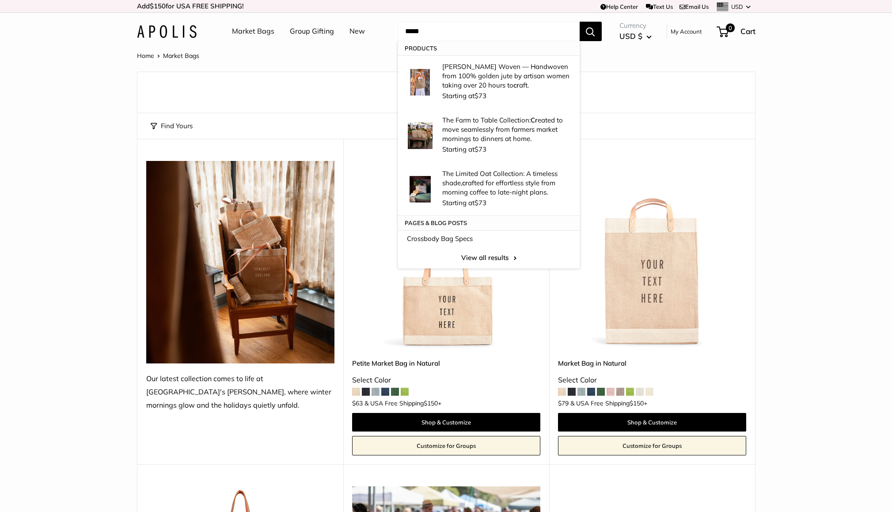 This screenshot has height=512, width=892. I want to click on button: Find Yours, so click(171, 126).